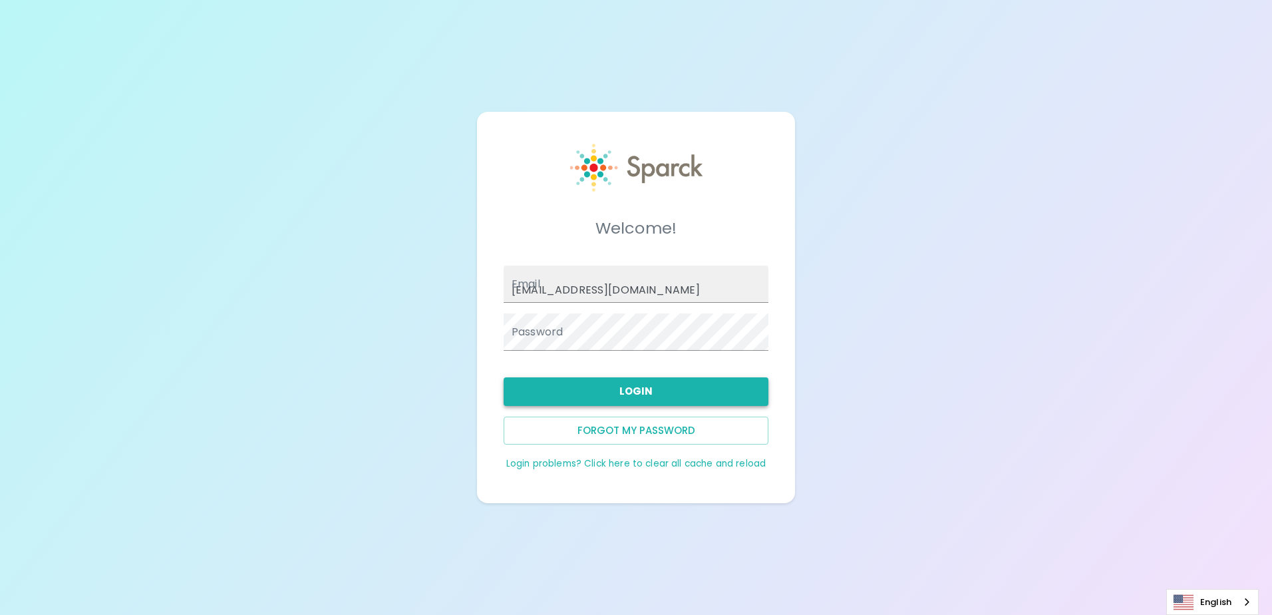  Describe the element at coordinates (636, 391) in the screenshot. I see `button: Login` at that location.